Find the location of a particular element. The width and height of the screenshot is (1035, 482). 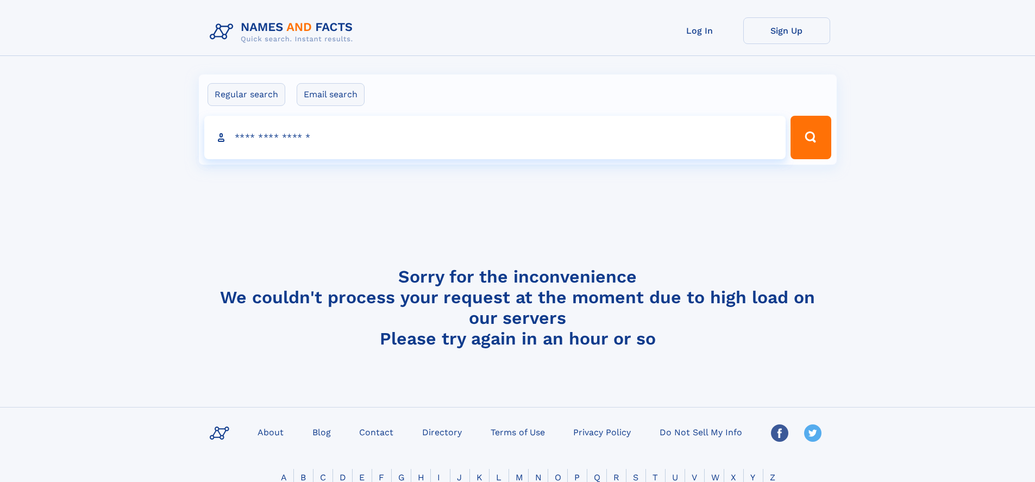

a: Blog is located at coordinates (322, 431).